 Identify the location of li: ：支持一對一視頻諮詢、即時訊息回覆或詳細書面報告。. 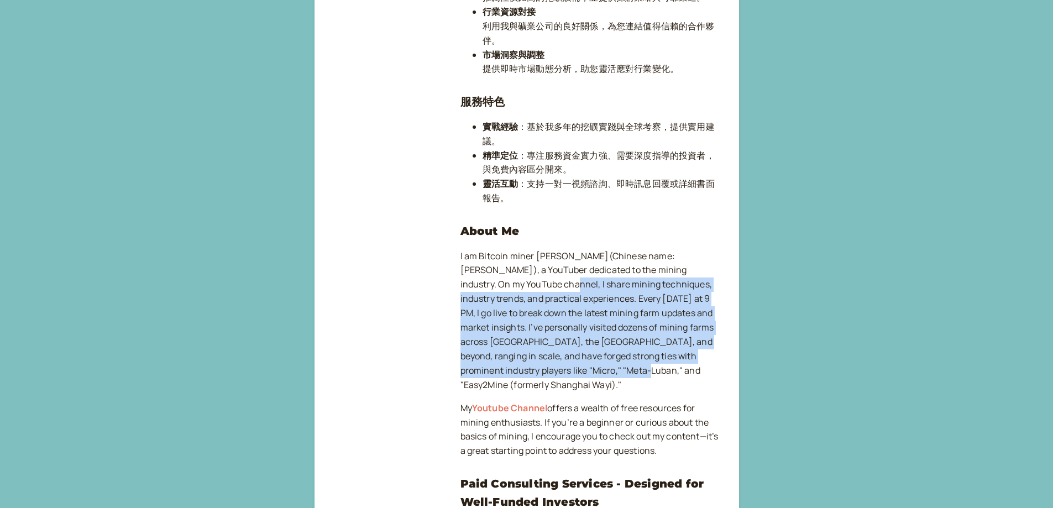
(602, 191).